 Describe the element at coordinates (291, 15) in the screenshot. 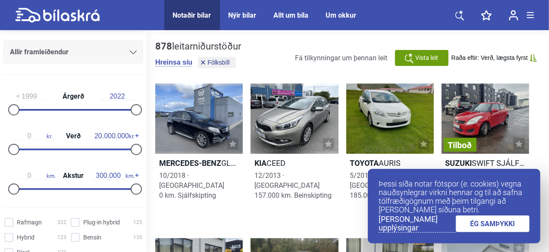

I see `div: Allt um bíla` at that location.